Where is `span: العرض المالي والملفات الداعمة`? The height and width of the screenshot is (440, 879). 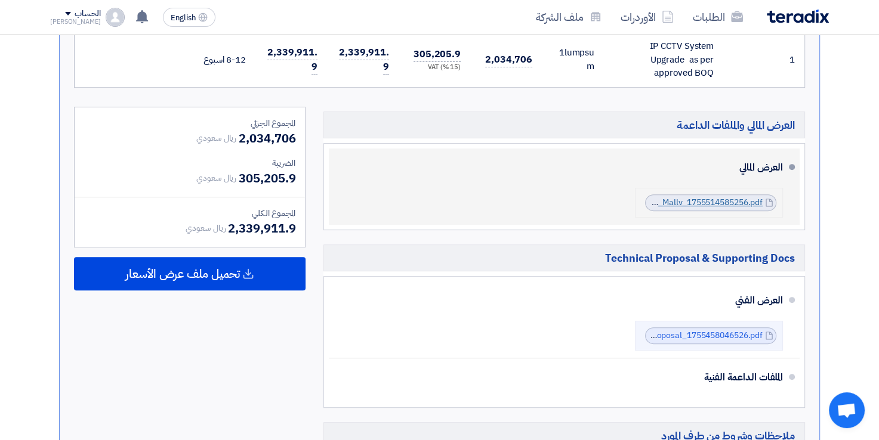
span: العرض المالي والملفات الداعمة is located at coordinates (736, 125).